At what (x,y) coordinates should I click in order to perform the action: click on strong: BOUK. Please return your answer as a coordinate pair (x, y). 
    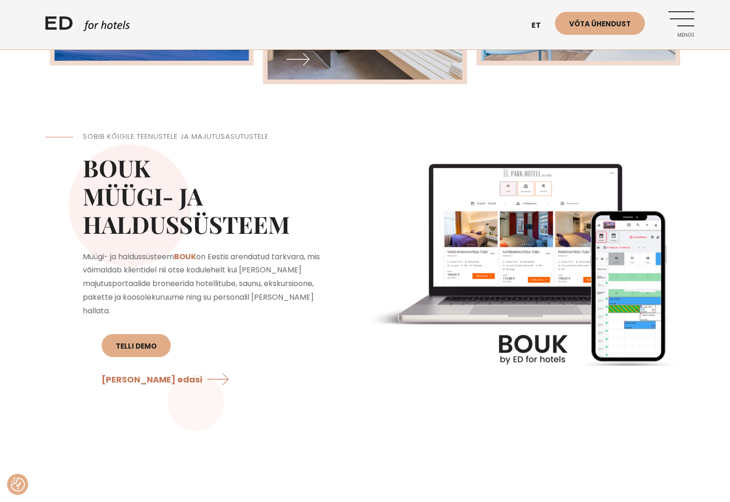
    Looking at the image, I should click on (185, 256).